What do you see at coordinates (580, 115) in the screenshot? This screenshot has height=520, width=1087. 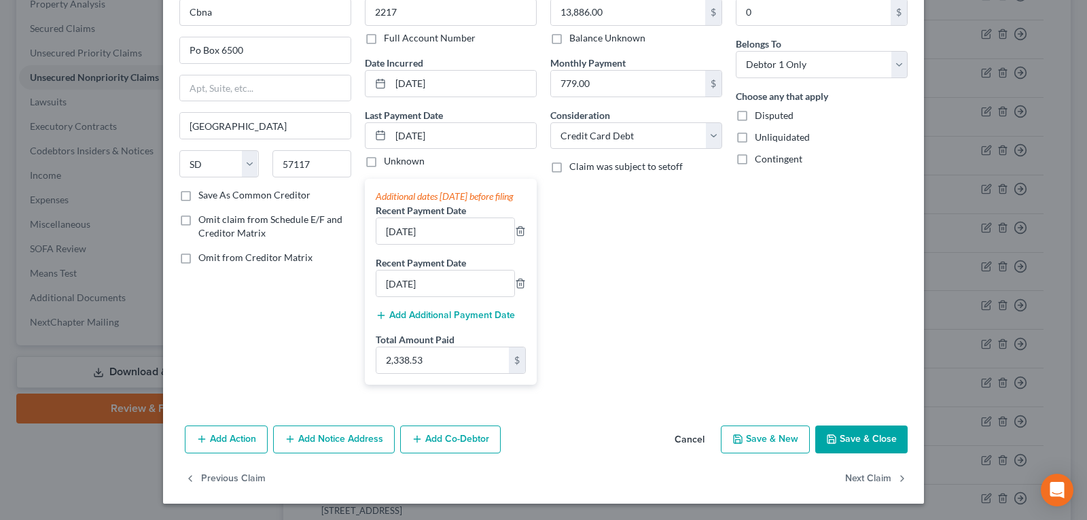 I see `label: Consideration` at bounding box center [580, 115].